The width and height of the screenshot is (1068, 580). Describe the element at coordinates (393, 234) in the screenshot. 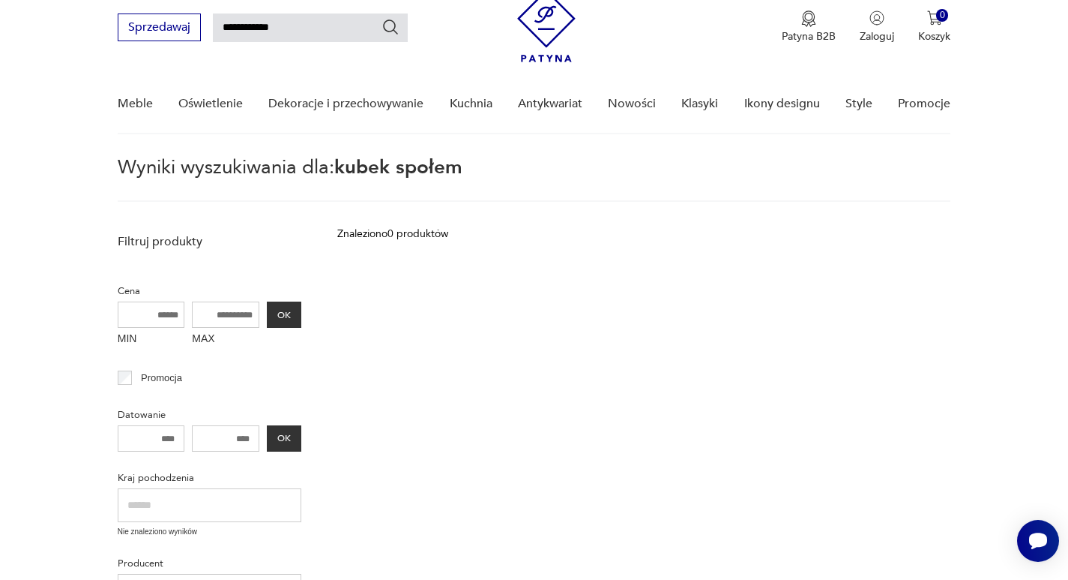

I see `div: Znaleziono 0 produktów` at that location.